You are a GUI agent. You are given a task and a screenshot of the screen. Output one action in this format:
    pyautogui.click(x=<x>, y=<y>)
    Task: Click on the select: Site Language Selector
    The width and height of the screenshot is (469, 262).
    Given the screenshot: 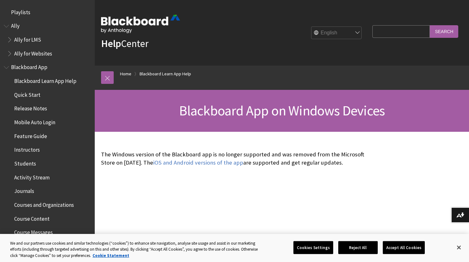 What is the action you would take?
    pyautogui.click(x=337, y=33)
    